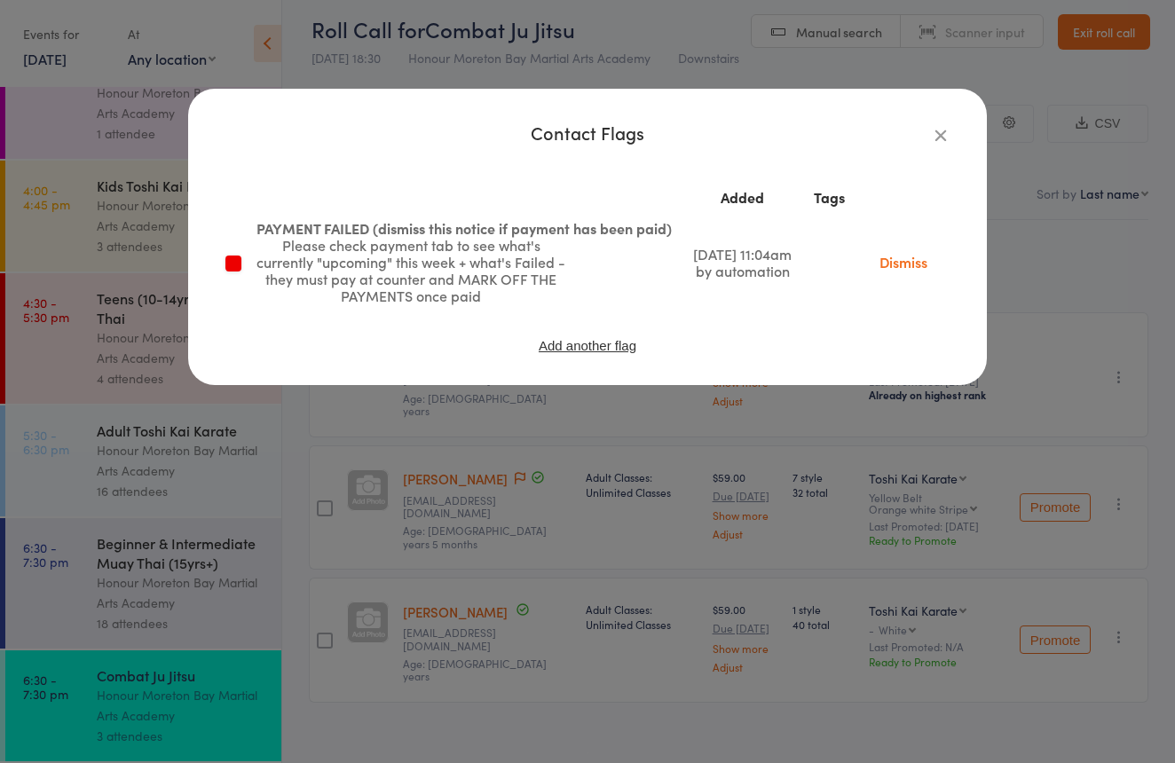 The width and height of the screenshot is (1175, 763). I want to click on th: Added, so click(742, 197).